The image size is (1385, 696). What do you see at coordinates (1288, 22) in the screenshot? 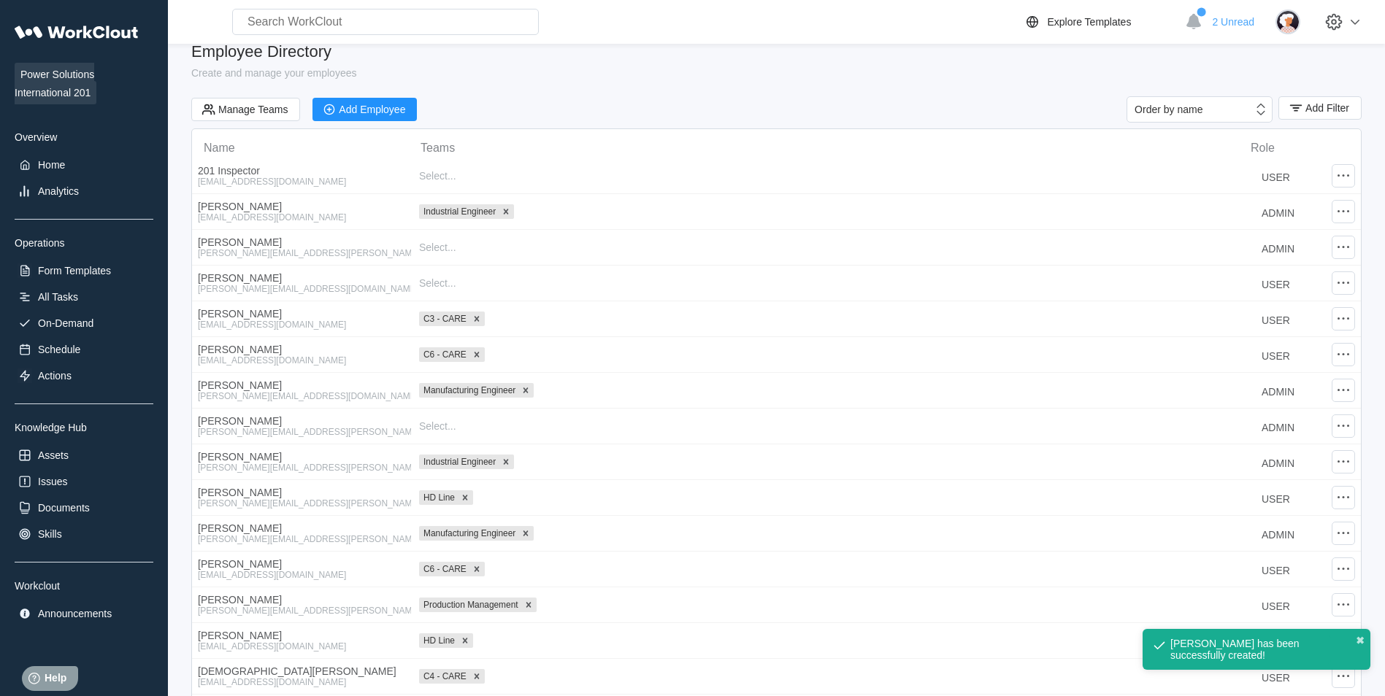
I see `img: user-4.png` at bounding box center [1288, 22].